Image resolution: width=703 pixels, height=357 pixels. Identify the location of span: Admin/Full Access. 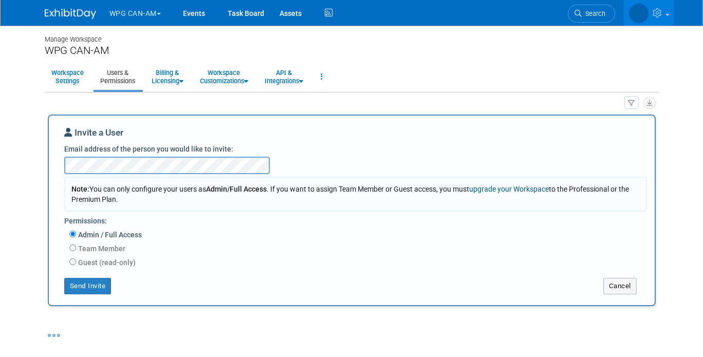
(236, 189).